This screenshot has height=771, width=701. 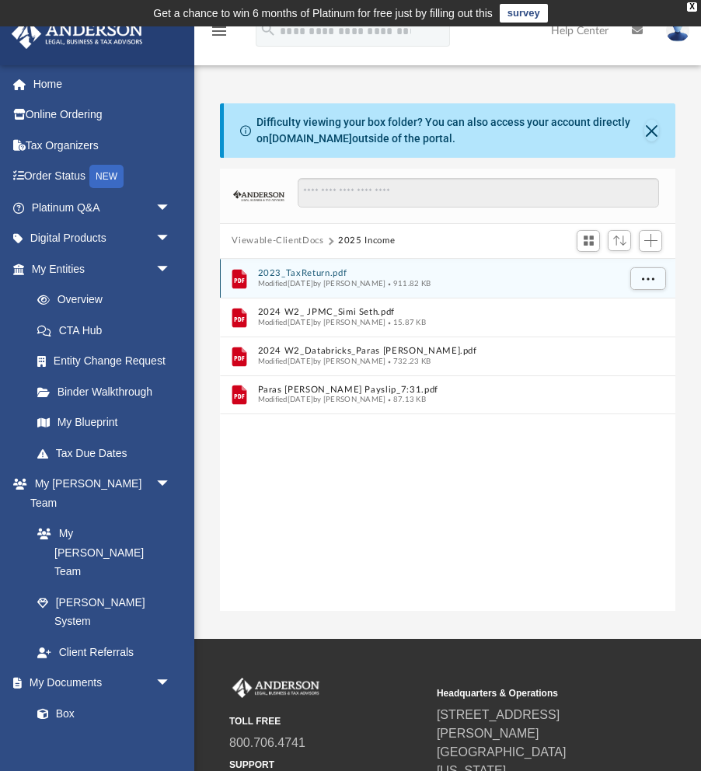 I want to click on a: survey, so click(x=524, y=13).